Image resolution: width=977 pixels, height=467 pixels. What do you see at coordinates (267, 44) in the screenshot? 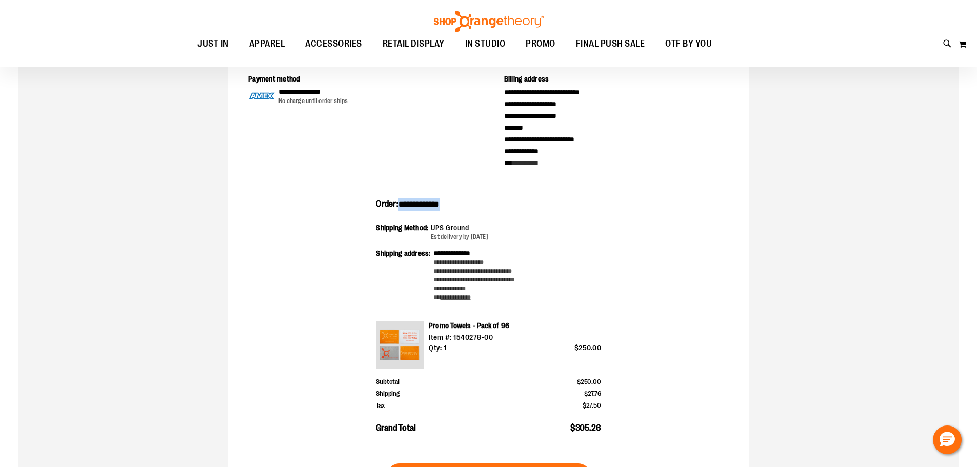
I see `span: APPAREL` at bounding box center [267, 44].